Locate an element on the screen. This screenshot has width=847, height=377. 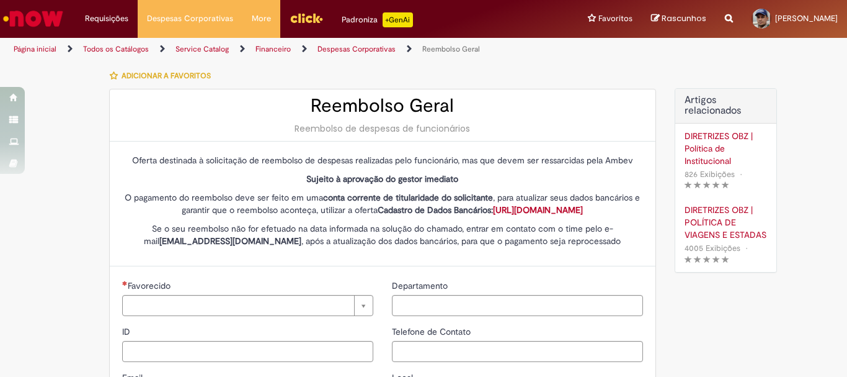
strong: Cadastro de Dados Bancários: is located at coordinates (480, 210).